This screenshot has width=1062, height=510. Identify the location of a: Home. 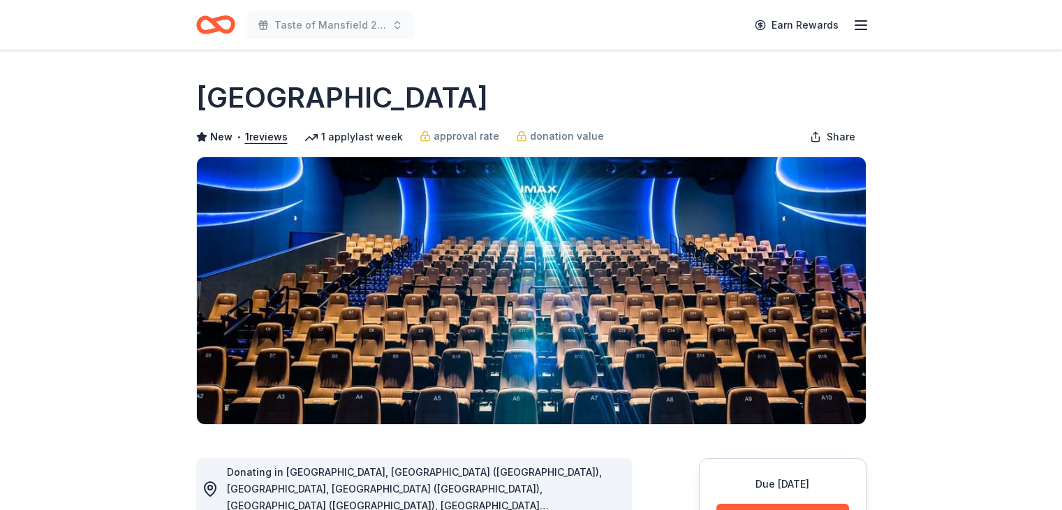
(216, 24).